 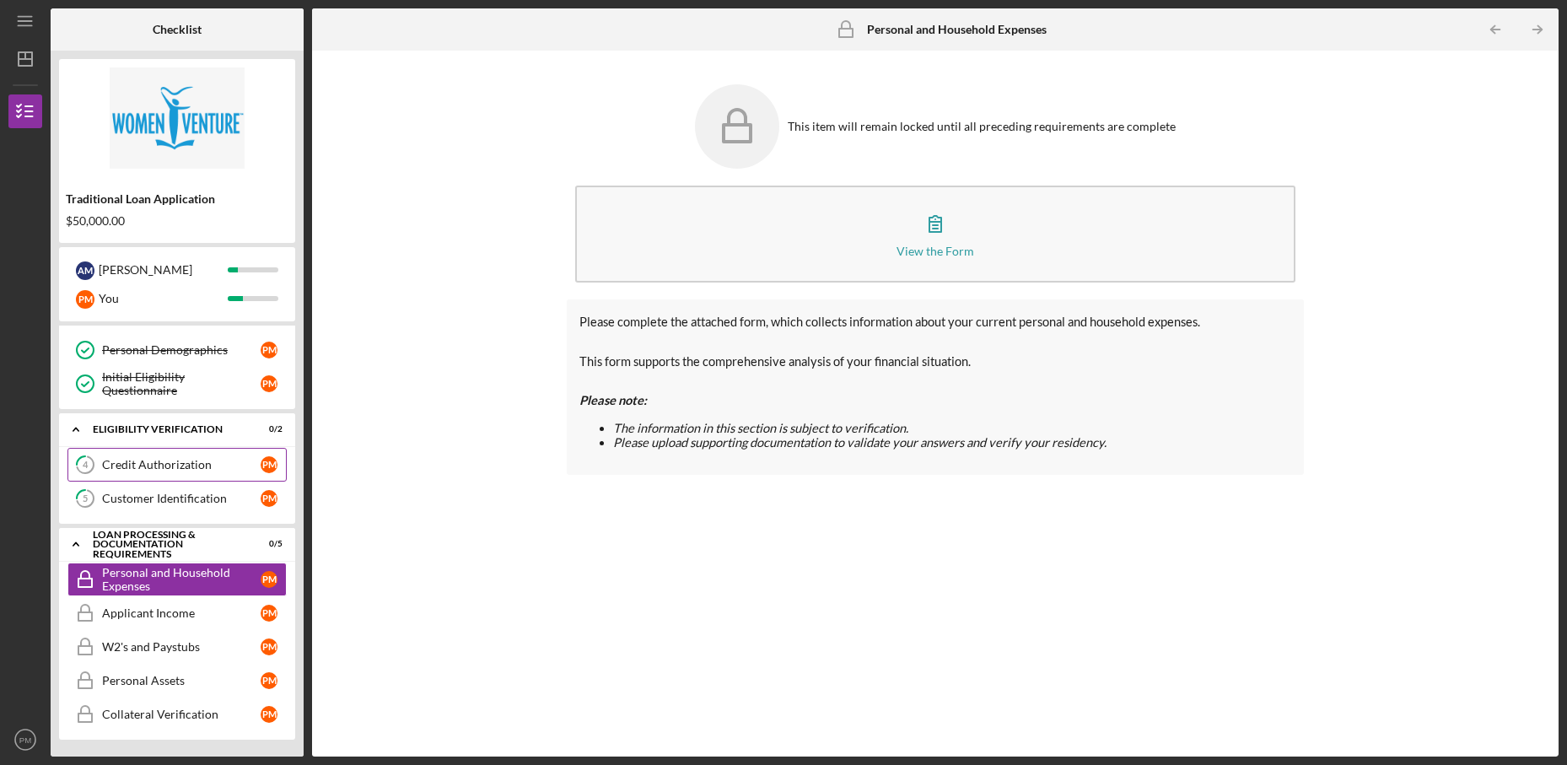 I want to click on div: Loan Processing & Documentation Requirements, so click(x=166, y=544).